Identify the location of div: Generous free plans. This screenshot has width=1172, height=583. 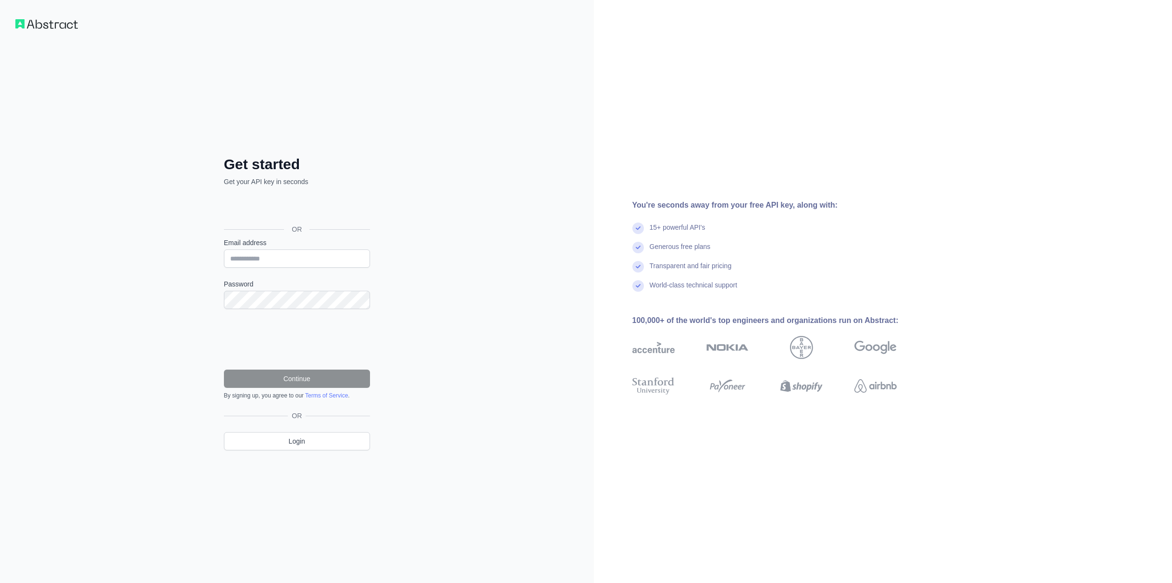
(680, 251).